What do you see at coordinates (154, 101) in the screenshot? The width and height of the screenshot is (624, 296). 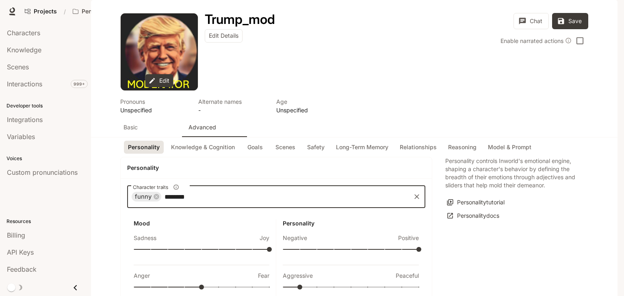 I see `p: Pronouns` at bounding box center [154, 101].